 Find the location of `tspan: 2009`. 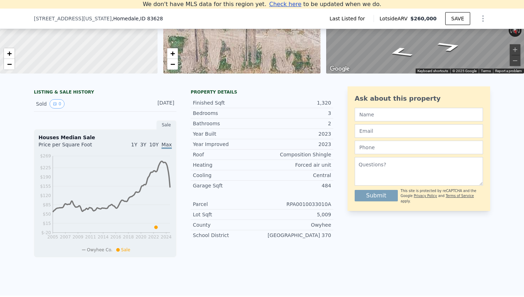

tspan: 2009 is located at coordinates (78, 237).